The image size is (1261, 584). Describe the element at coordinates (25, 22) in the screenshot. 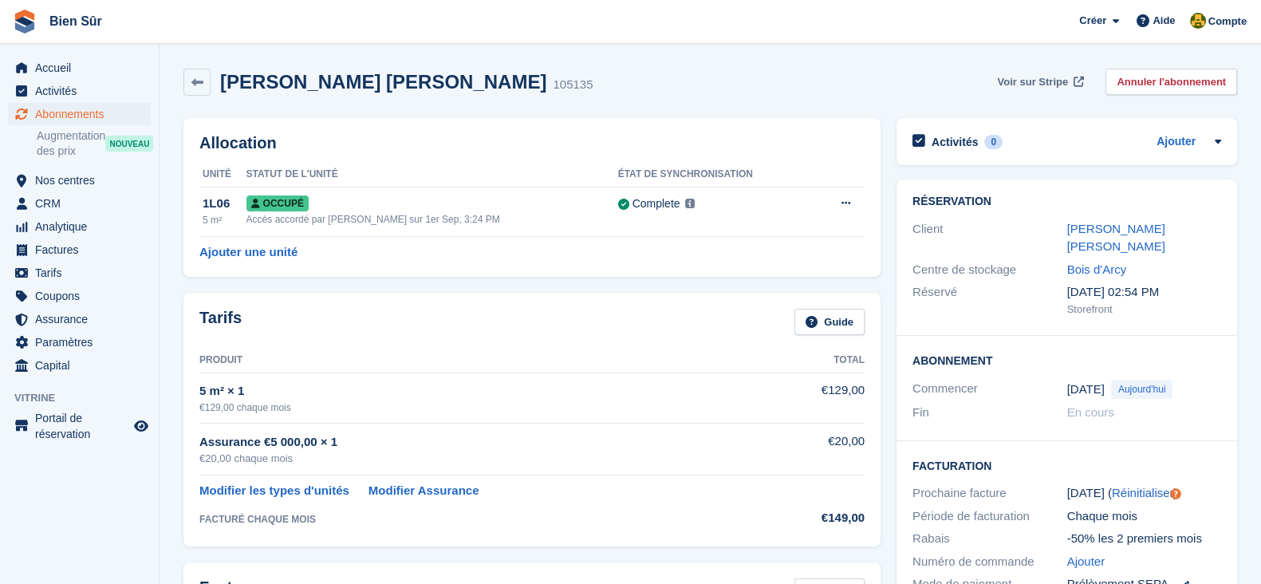

I see `img: stora-icon-8386f47178a22dfd0bd8f6a31ec36ba5ce8667c1dd55bd0f319d3a0aa187defe.svg` at that location.